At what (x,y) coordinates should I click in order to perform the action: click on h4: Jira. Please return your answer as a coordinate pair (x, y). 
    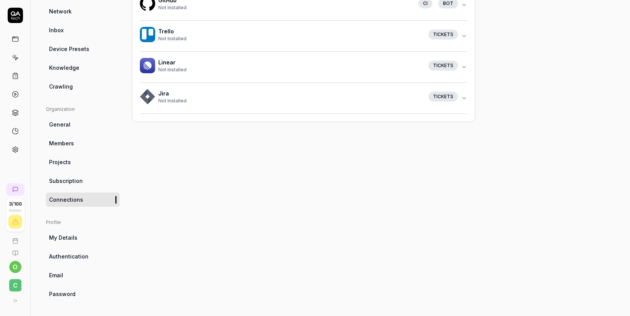
    Looking at the image, I should click on (290, 93).